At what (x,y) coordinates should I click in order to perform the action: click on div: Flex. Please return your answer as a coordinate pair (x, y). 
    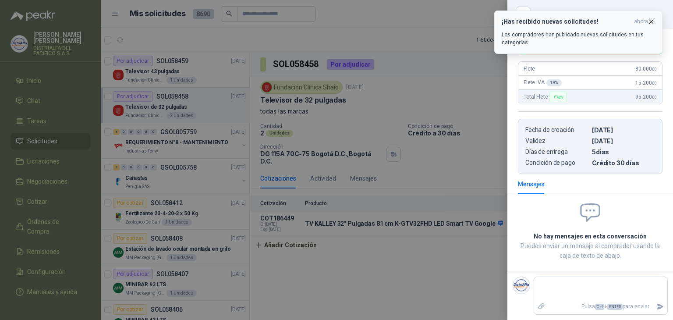
    Looking at the image, I should click on (558, 97).